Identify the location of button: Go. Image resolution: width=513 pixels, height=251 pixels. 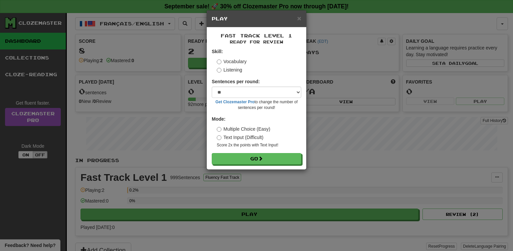
(256, 159).